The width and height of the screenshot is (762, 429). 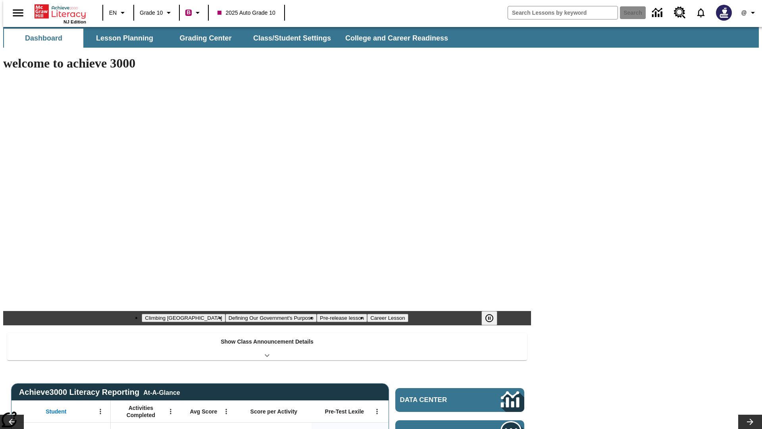 I want to click on button: Slide 3 Pre-release lesson, so click(x=342, y=318).